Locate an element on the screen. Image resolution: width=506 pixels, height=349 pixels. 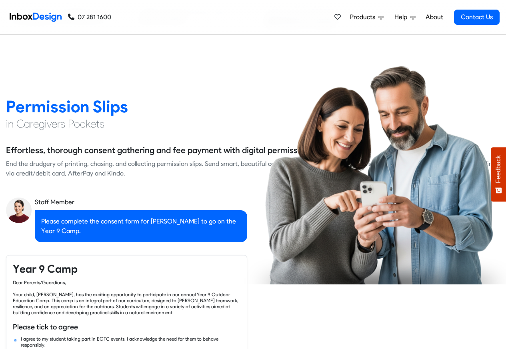
a: About is located at coordinates (434, 17).